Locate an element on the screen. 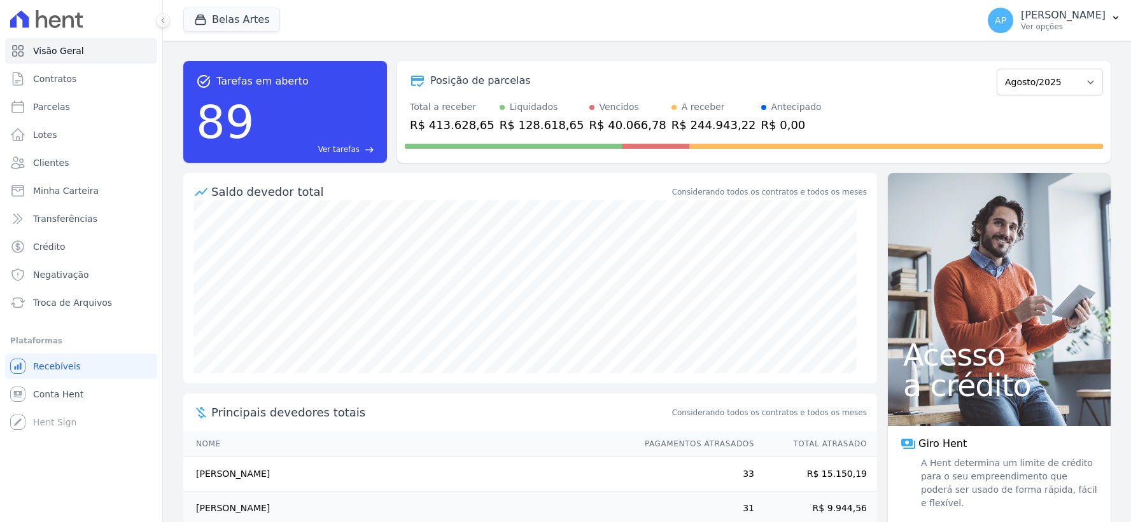  a: Recebíveis is located at coordinates (81, 366).